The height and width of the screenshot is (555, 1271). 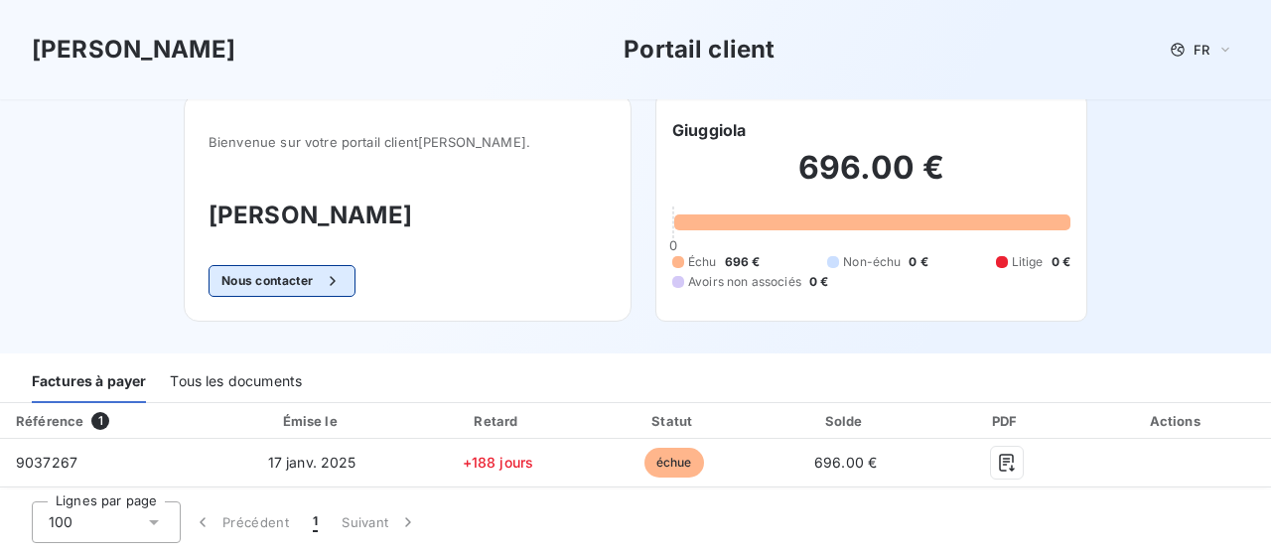 I want to click on span: 696.00 €, so click(x=845, y=462).